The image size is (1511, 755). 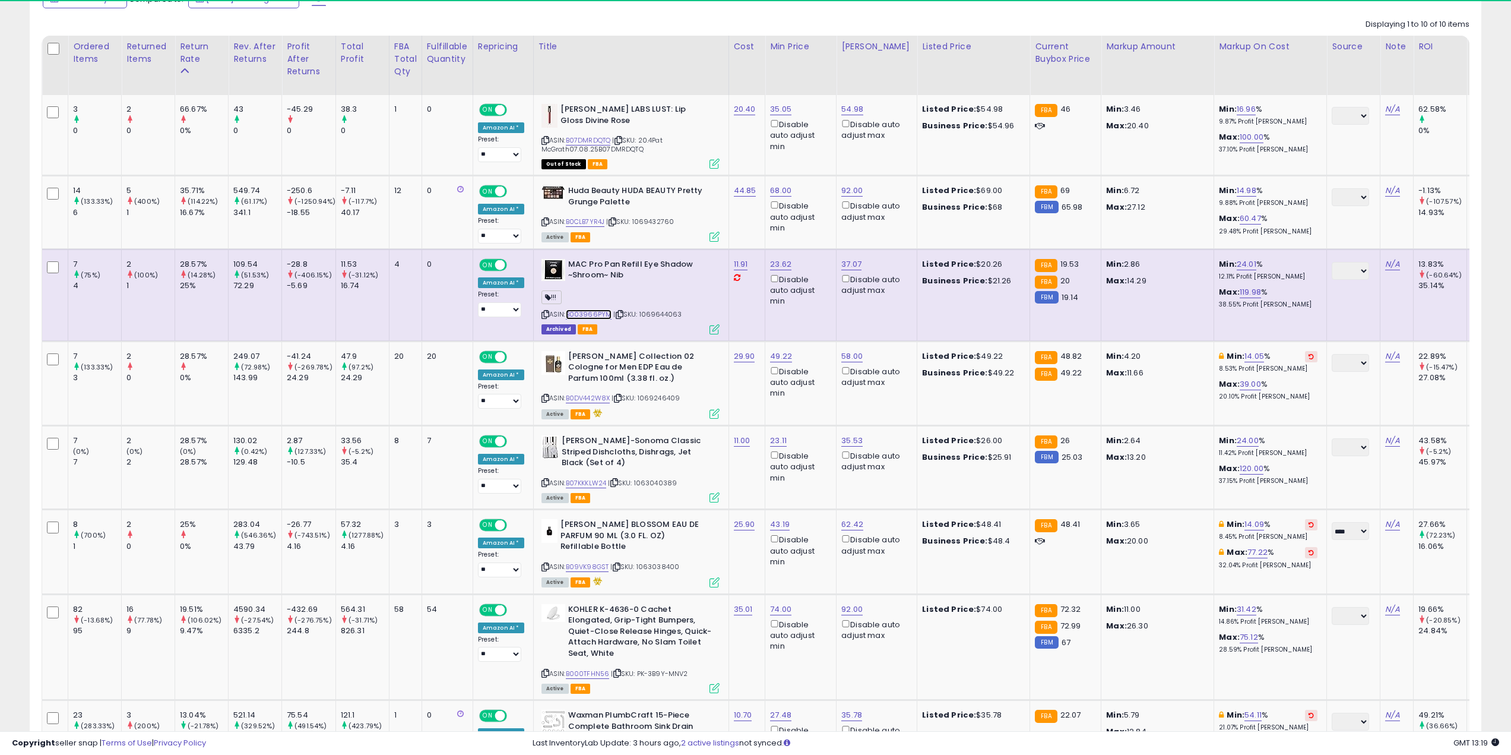 What do you see at coordinates (150, 191) in the screenshot?
I see `div: 5` at bounding box center [150, 191].